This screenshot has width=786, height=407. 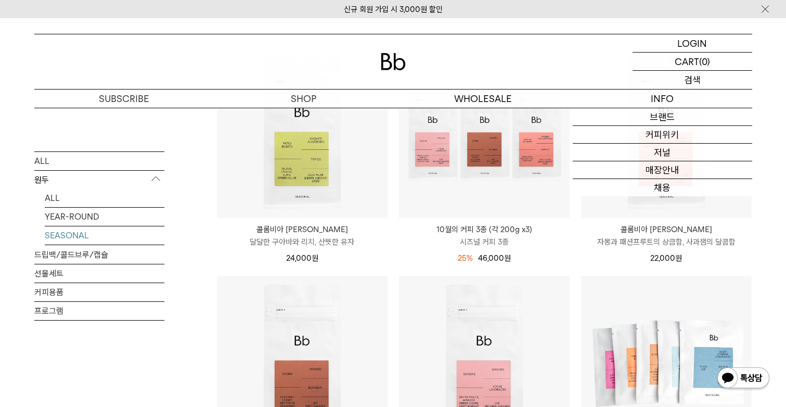 What do you see at coordinates (303, 98) in the screenshot?
I see `a: SHOP` at bounding box center [303, 98].